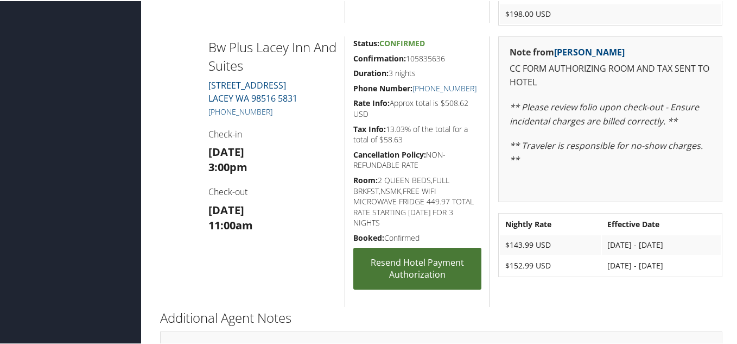  What do you see at coordinates (550, 264) in the screenshot?
I see `td: $152.99 USD` at bounding box center [550, 264].